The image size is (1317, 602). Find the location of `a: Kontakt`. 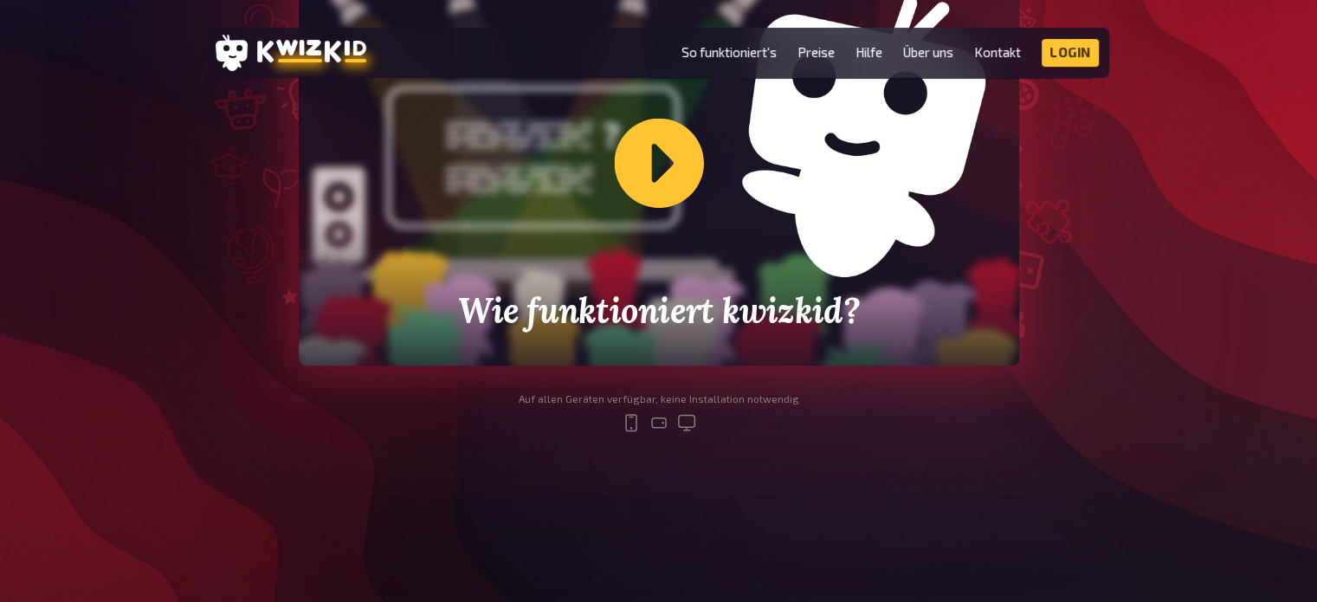

a: Kontakt is located at coordinates (998, 52).